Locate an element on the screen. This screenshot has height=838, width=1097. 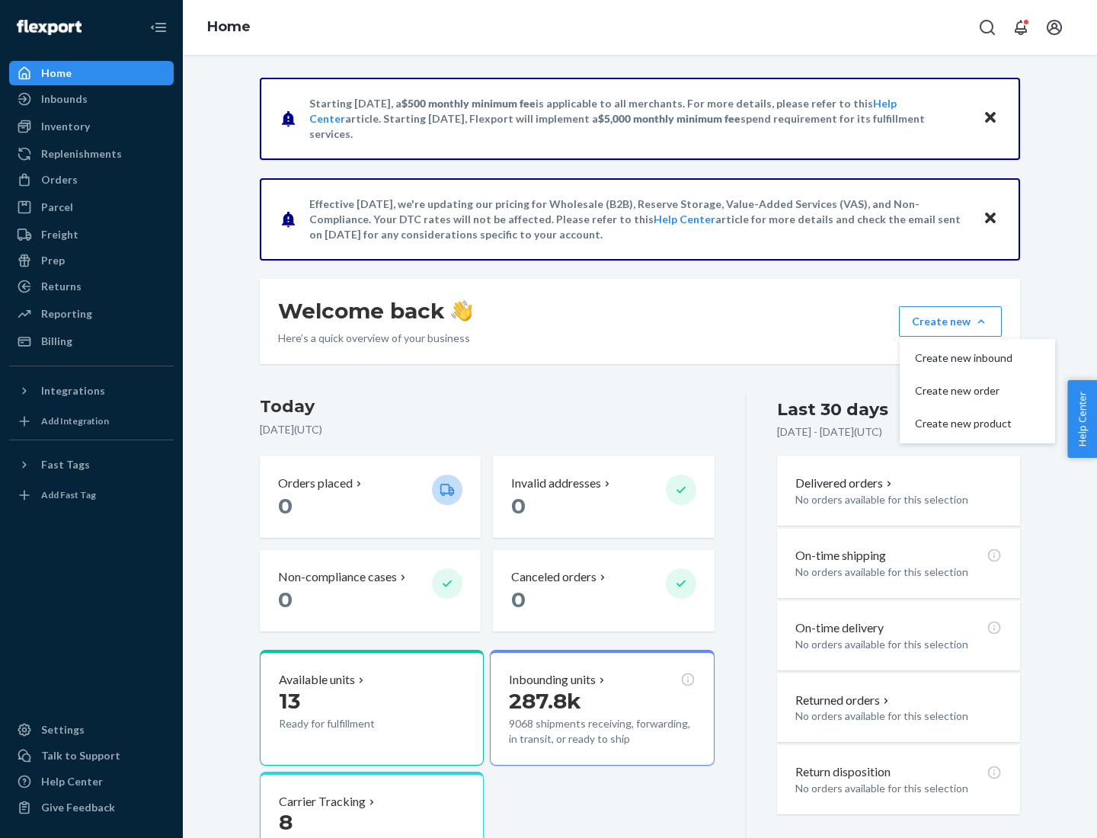
button: Open notifications is located at coordinates (1021, 27).